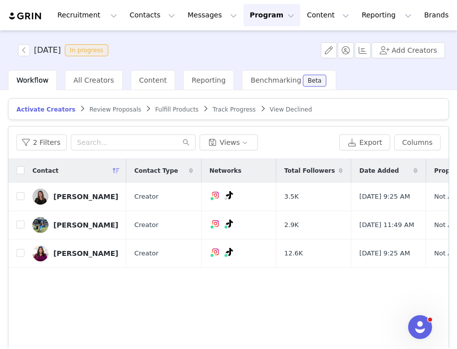 The width and height of the screenshot is (457, 349). Describe the element at coordinates (291, 197) in the screenshot. I see `span: 3.5K` at that location.